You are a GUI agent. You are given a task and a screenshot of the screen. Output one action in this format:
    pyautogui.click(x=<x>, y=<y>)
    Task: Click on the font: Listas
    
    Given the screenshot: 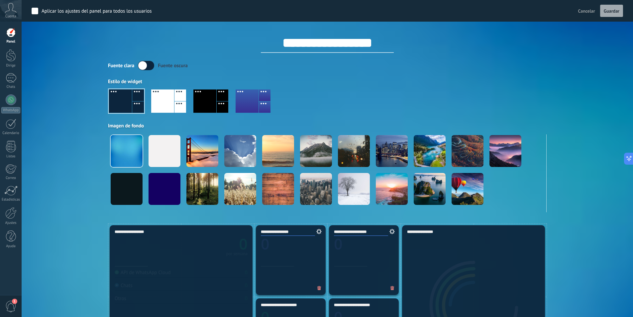 What is the action you would take?
    pyautogui.click(x=11, y=156)
    